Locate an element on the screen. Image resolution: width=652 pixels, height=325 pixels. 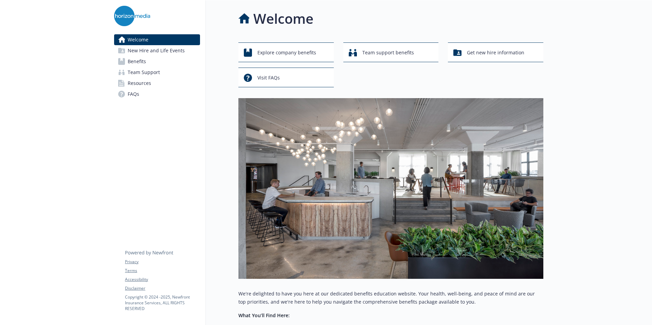
a: Accessibility is located at coordinates (162, 280).